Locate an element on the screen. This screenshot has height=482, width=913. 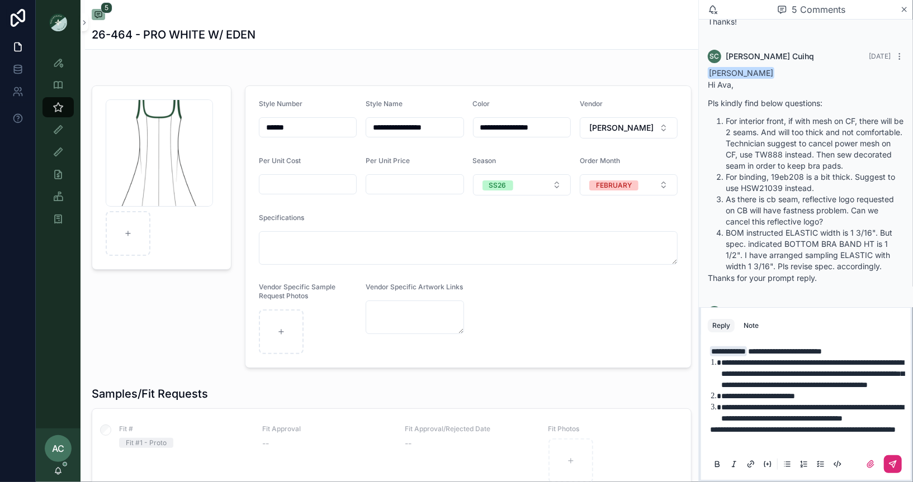
p: Hi Ava, is located at coordinates (805, 84).